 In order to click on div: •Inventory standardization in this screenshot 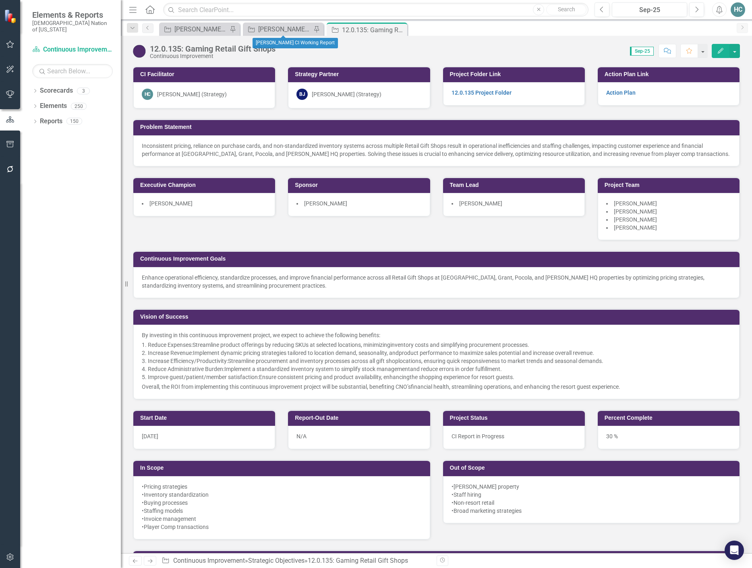, I will do `click(282, 495)`.